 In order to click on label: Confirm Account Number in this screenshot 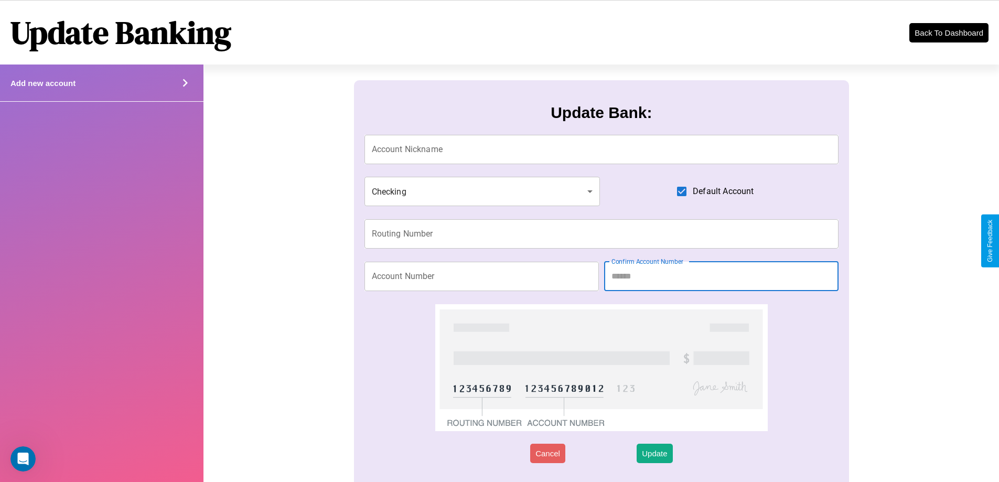, I will do `click(647, 261)`.